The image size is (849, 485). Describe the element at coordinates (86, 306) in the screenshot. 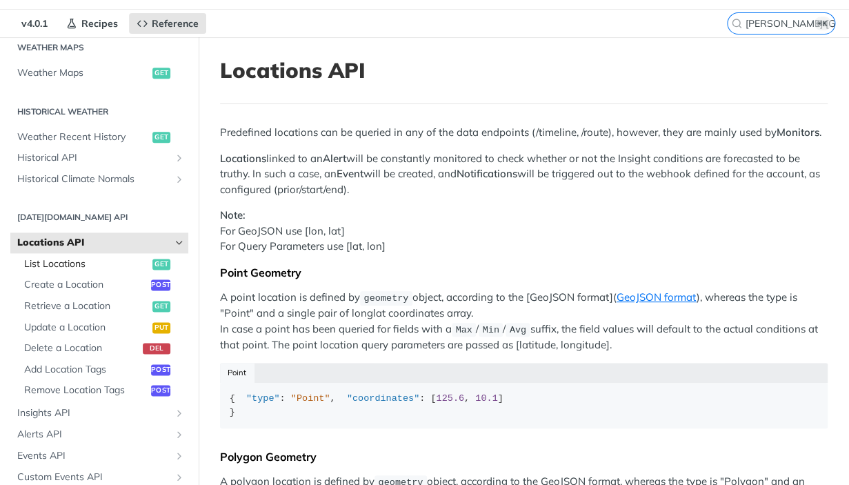

I see `span: Retrieve a Location` at that location.